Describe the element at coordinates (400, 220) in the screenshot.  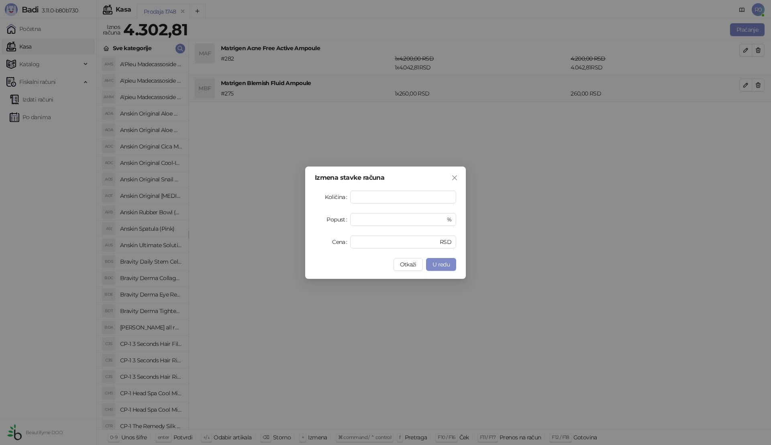
I see `input: Popust` at that location.